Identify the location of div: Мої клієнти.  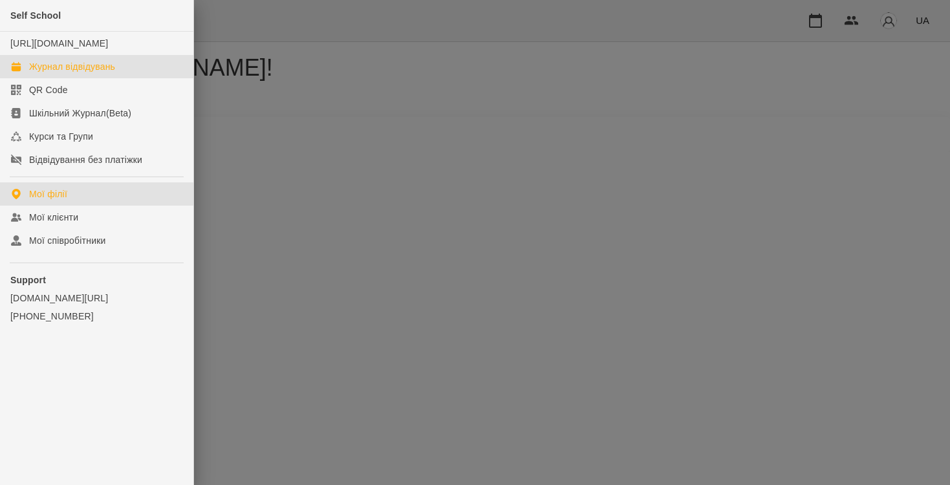
(54, 217).